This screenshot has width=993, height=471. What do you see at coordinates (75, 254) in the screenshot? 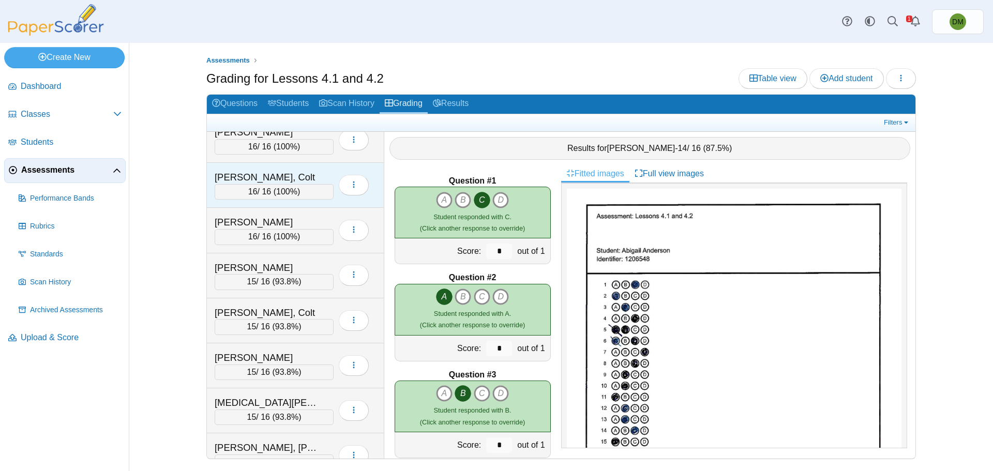
I see `span: Standards` at bounding box center [75, 254].